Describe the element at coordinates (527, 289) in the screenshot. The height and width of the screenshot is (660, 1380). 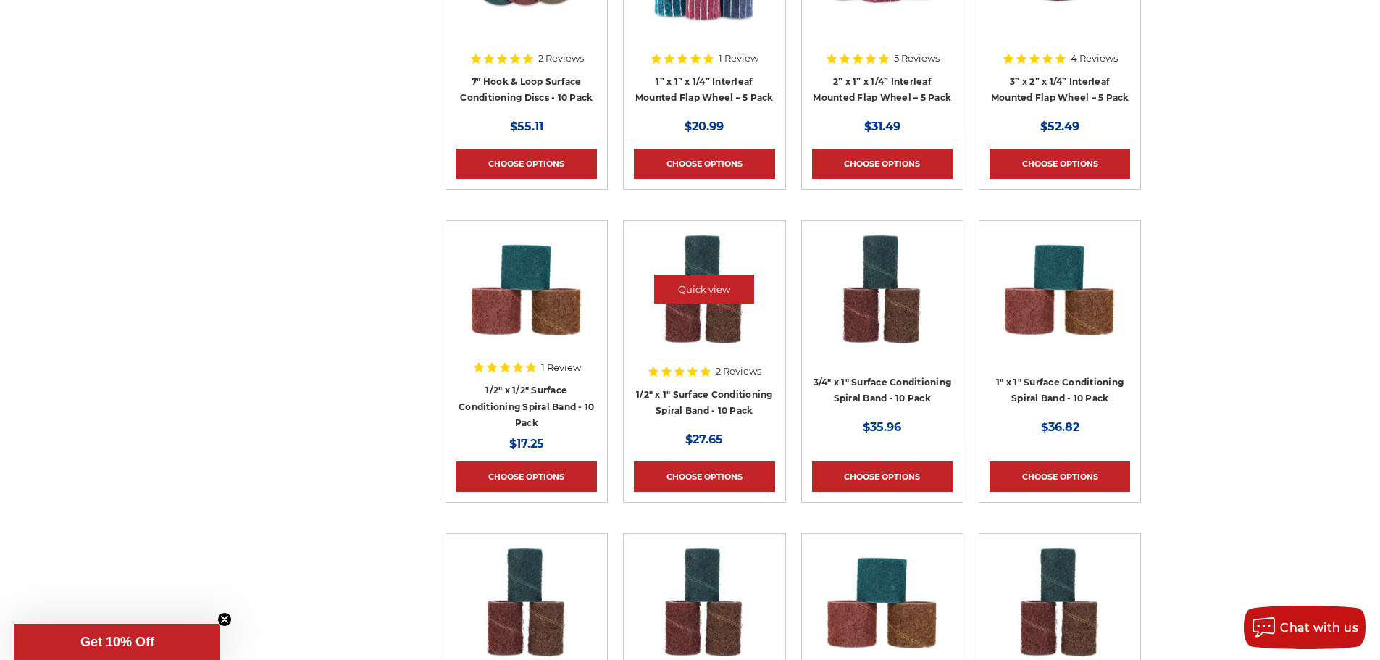
I see `img: 1/2" x 1/2" Scotch Brite Spiral Band` at that location.